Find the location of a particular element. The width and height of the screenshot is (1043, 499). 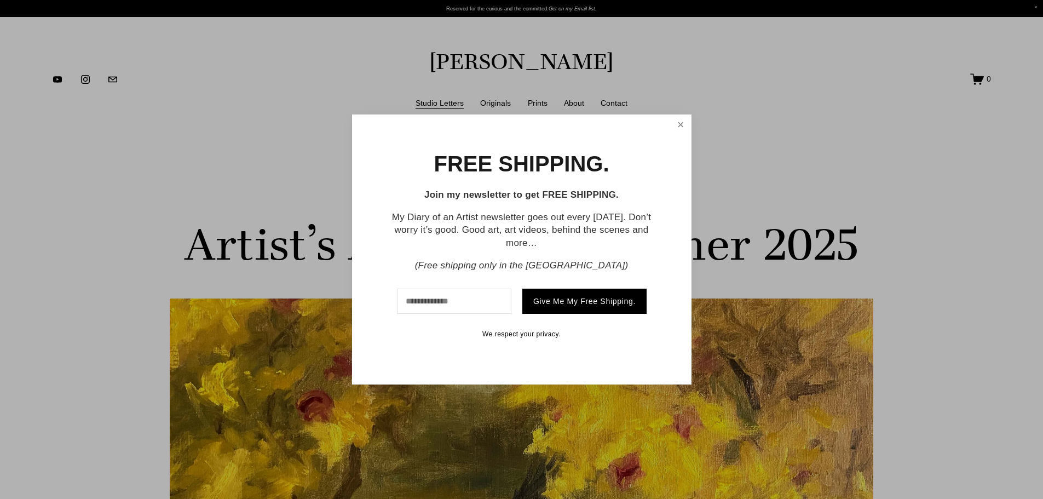

h1: FREE SHIPPING. is located at coordinates (521, 164).